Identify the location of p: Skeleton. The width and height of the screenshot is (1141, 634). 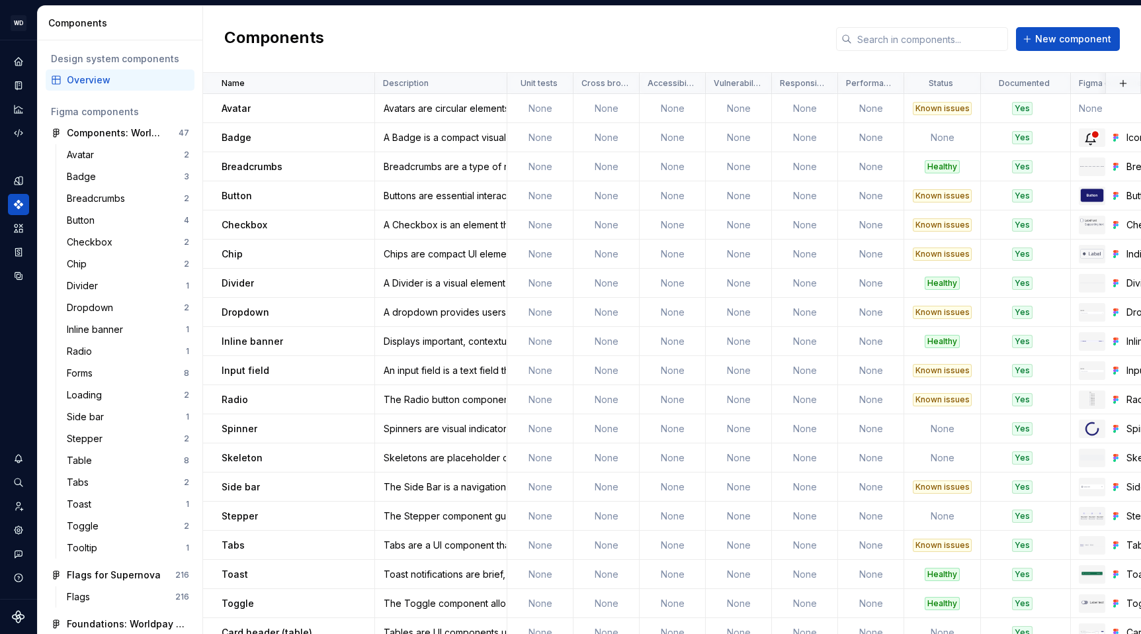
(242, 458).